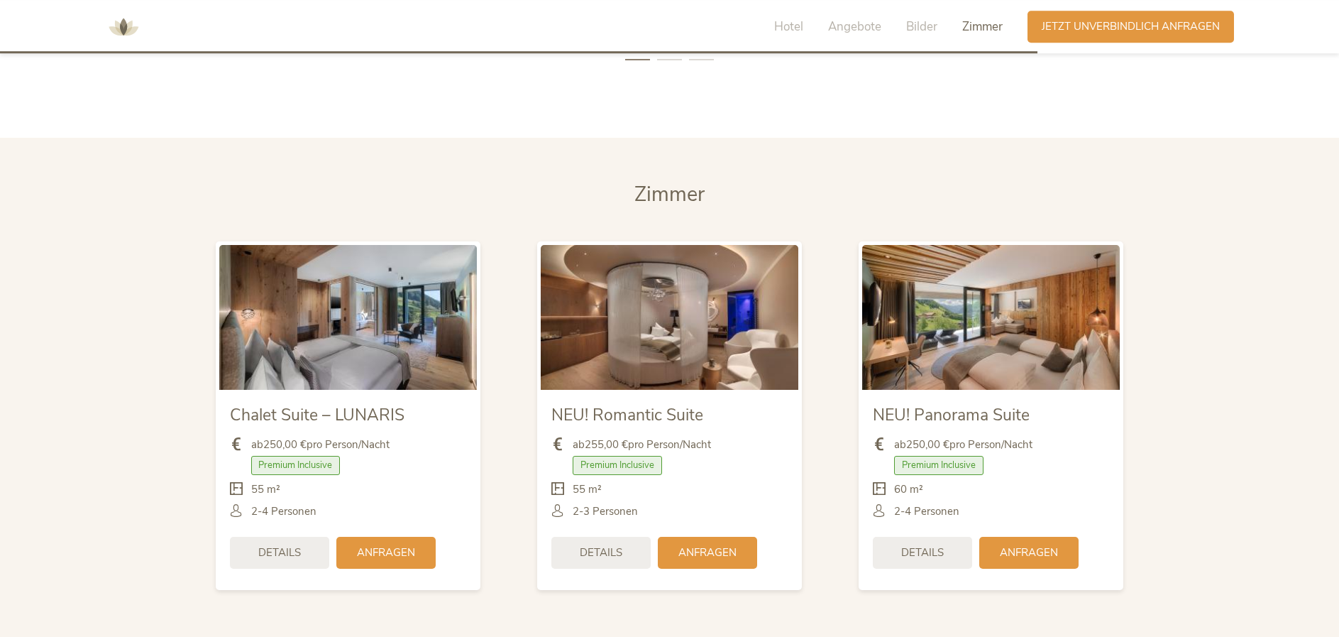  I want to click on b: 255,00 €, so click(606, 444).